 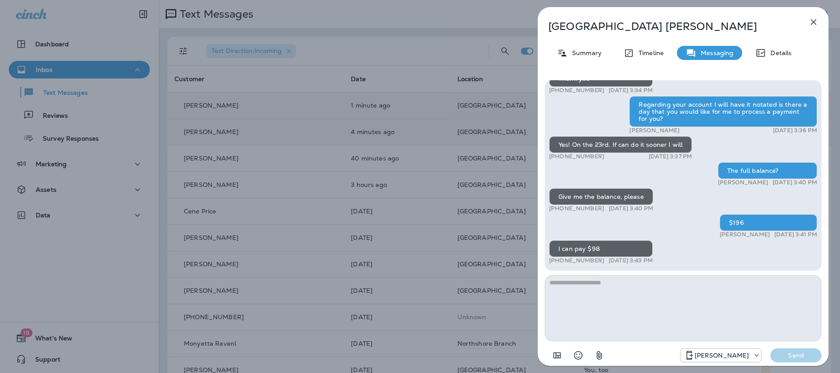 What do you see at coordinates (585, 53) in the screenshot?
I see `p: Summary` at bounding box center [585, 53].